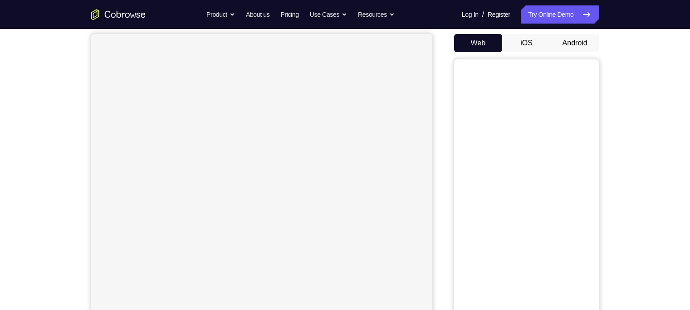 The image size is (690, 310). I want to click on a: Log In, so click(470, 15).